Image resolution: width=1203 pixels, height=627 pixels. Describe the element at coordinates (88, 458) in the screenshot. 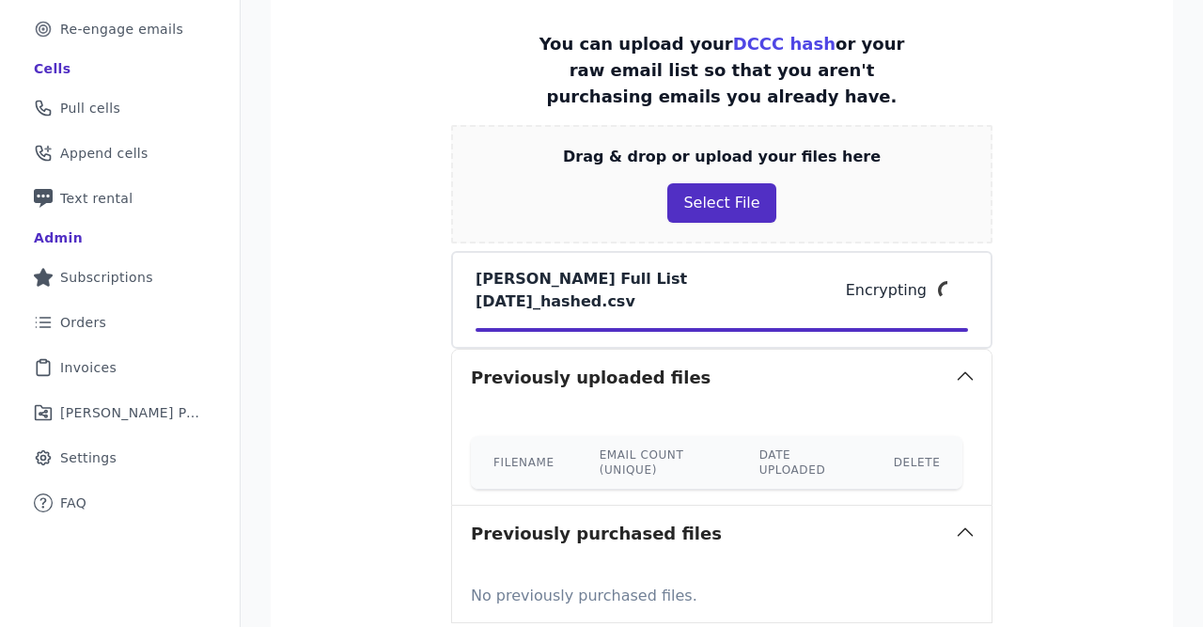

I see `span: Settings` at that location.